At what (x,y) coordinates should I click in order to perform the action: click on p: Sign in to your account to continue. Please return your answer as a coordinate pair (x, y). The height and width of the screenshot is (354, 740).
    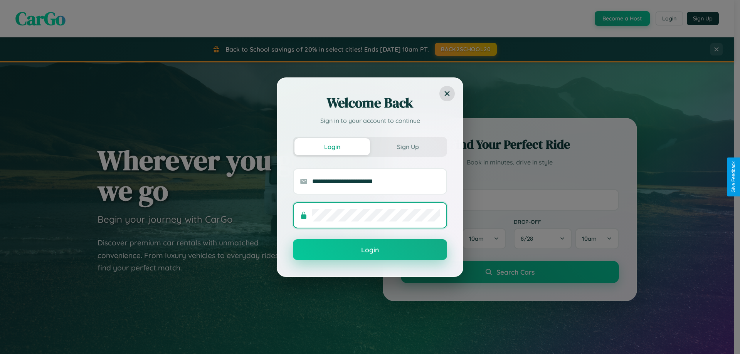
    Looking at the image, I should click on (370, 121).